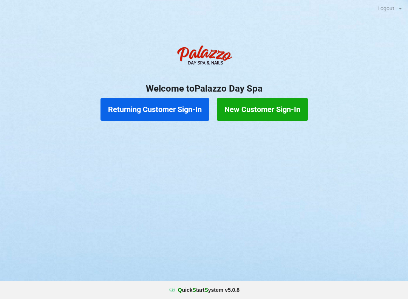 The width and height of the screenshot is (408, 299). Describe the element at coordinates (262, 109) in the screenshot. I see `button: New Customer Sign-In` at that location.